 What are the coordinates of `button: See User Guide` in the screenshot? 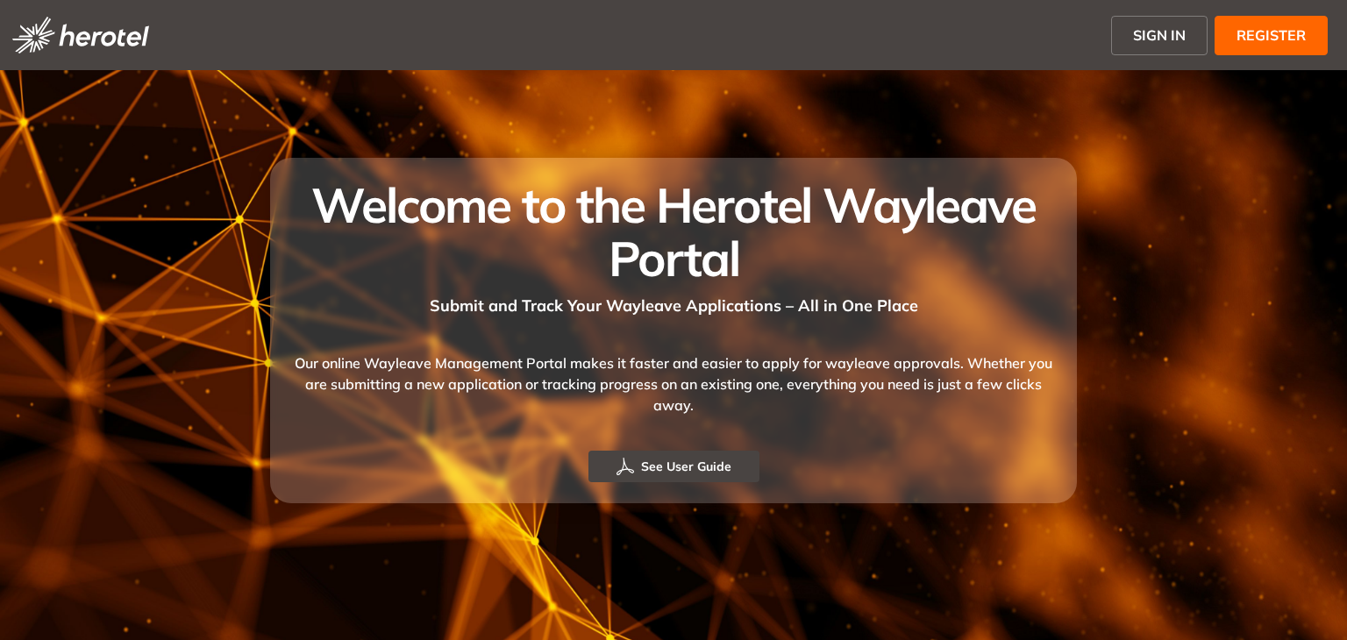 It's located at (674, 467).